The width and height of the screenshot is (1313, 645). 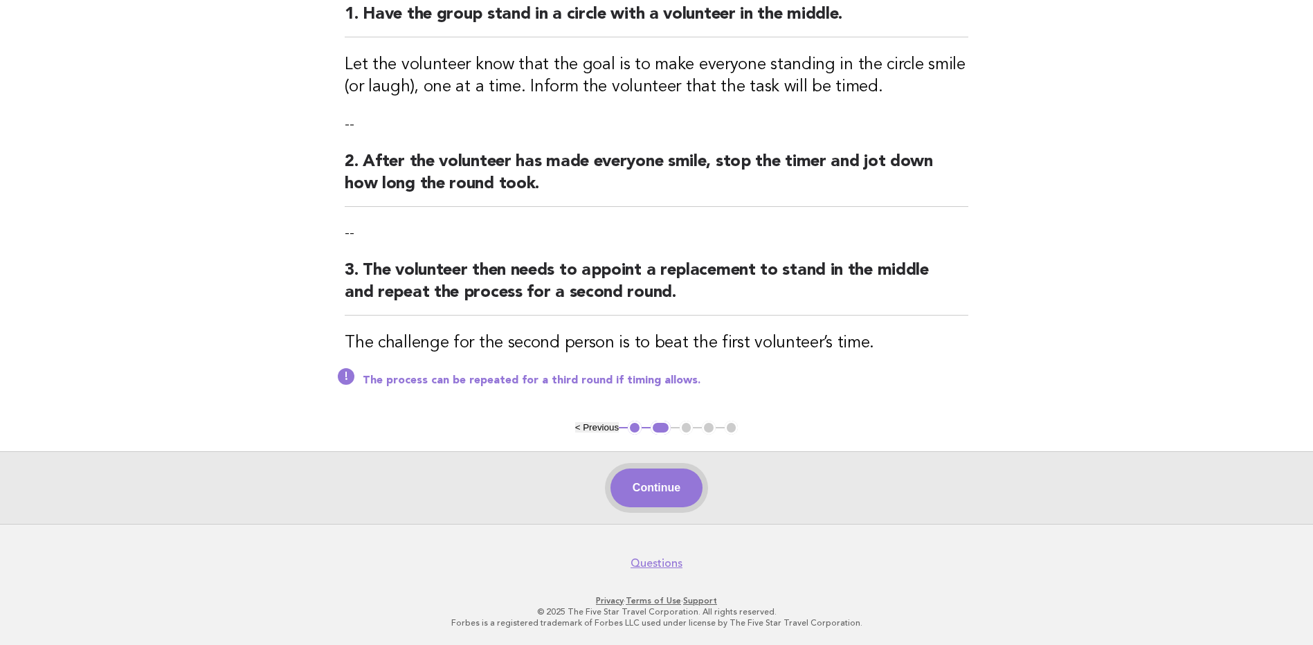 What do you see at coordinates (657, 623) in the screenshot?
I see `p: Forbes is a registered trademark of Forbes LLC used under license by The Five Star Travel Corpora...` at bounding box center [657, 623].